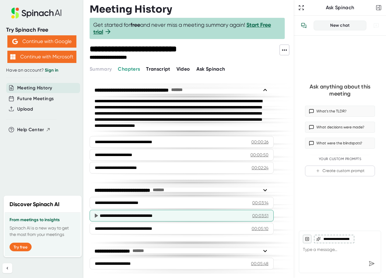 Image resolution: width=386 pixels, height=278 pixels. What do you see at coordinates (42, 41) in the screenshot?
I see `button: Continue with Google` at bounding box center [42, 41].